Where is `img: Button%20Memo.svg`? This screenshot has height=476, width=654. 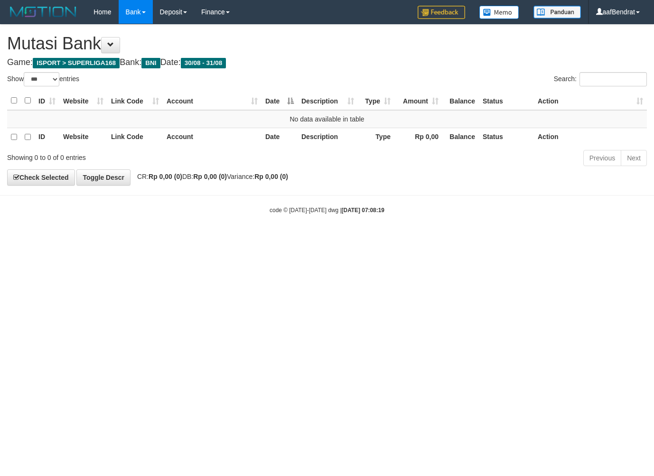 img: Button%20Memo.svg is located at coordinates (499, 12).